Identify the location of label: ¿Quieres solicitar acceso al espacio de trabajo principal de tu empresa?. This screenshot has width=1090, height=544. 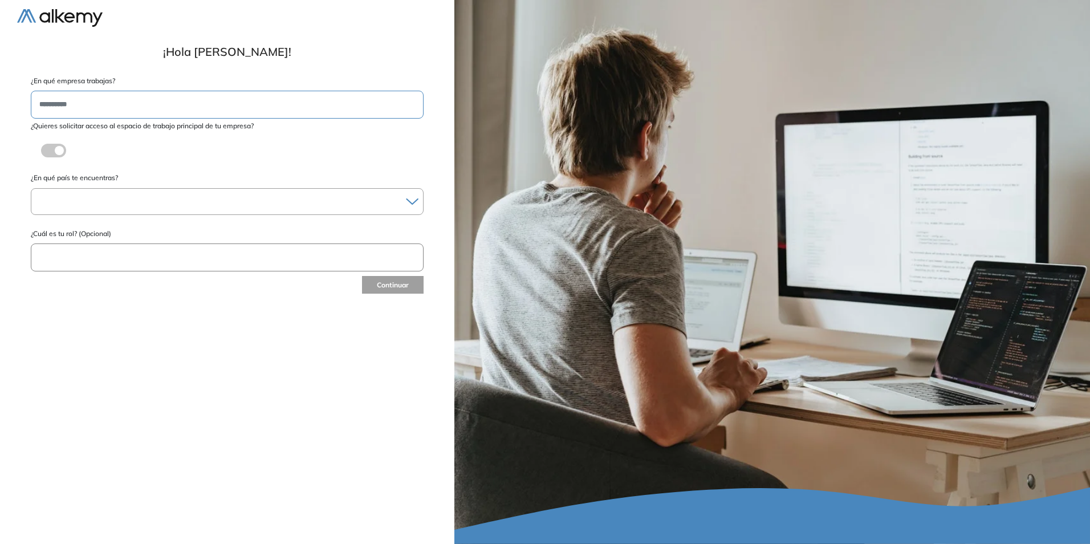
(227, 126).